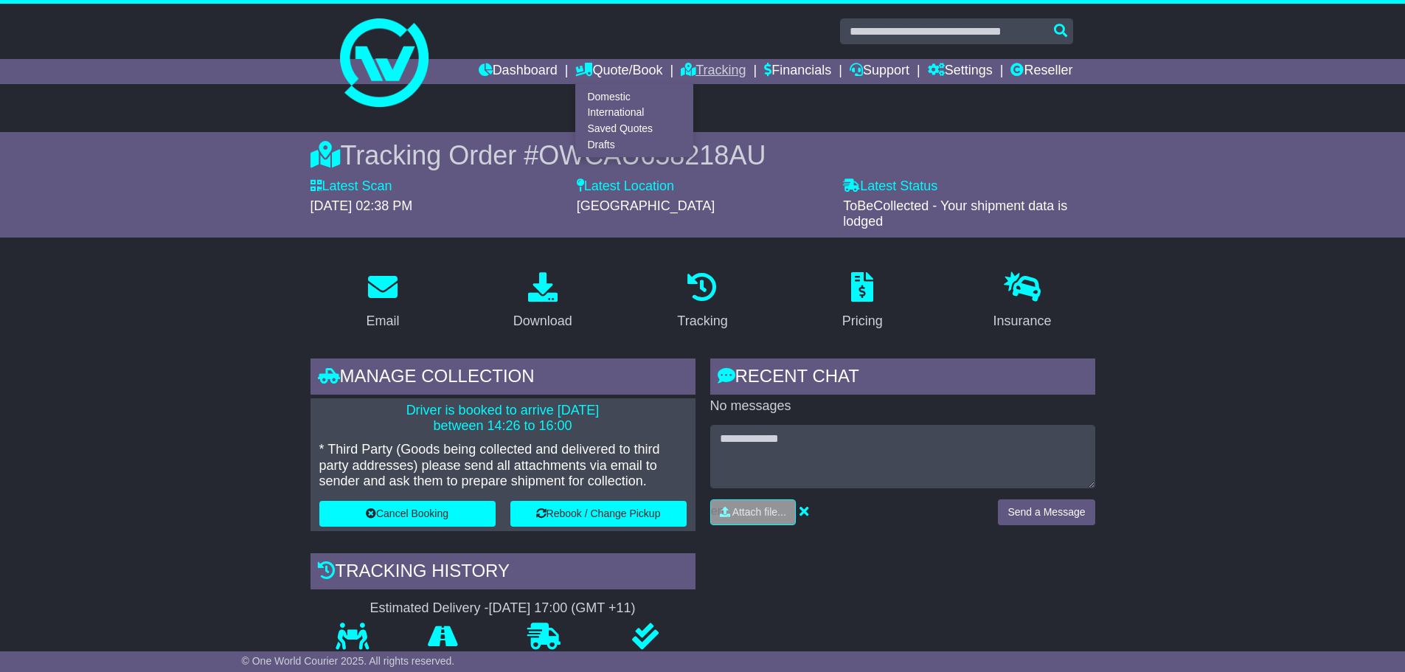 This screenshot has width=1405, height=672. Describe the element at coordinates (1022, 302) in the screenshot. I see `a: Insurance` at that location.